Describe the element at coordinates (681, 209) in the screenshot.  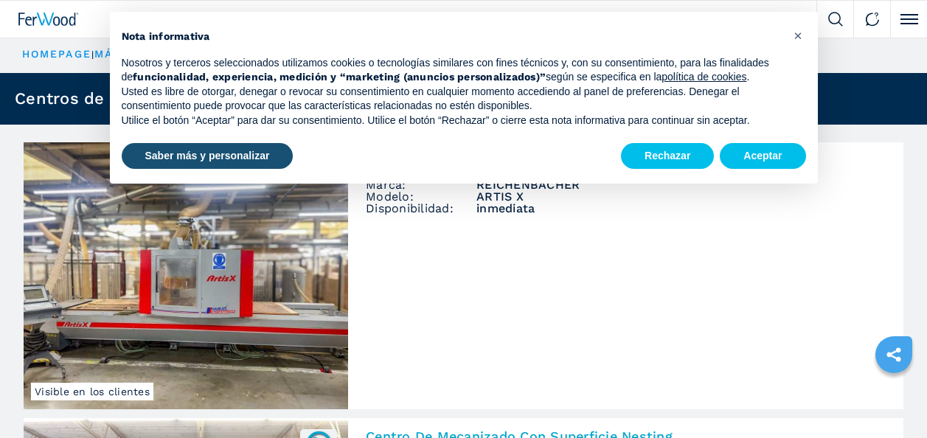
I see `span: inmediata` at that location.